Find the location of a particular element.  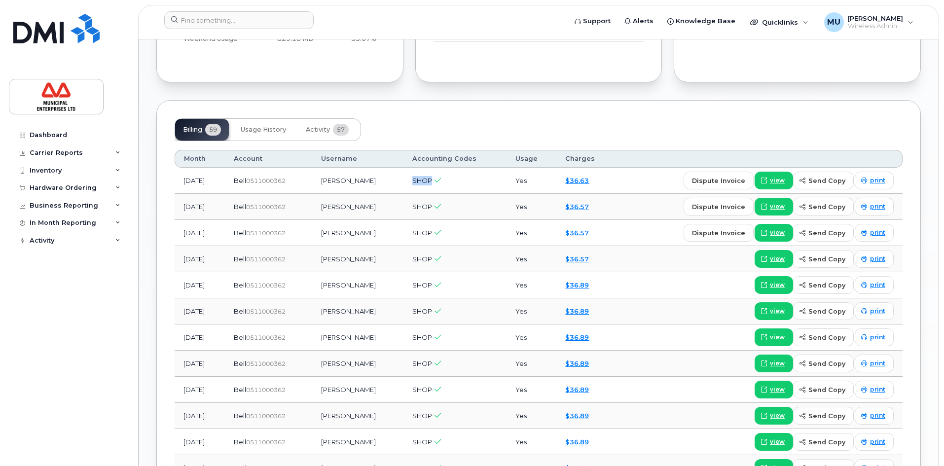

span: Support is located at coordinates (597, 21).